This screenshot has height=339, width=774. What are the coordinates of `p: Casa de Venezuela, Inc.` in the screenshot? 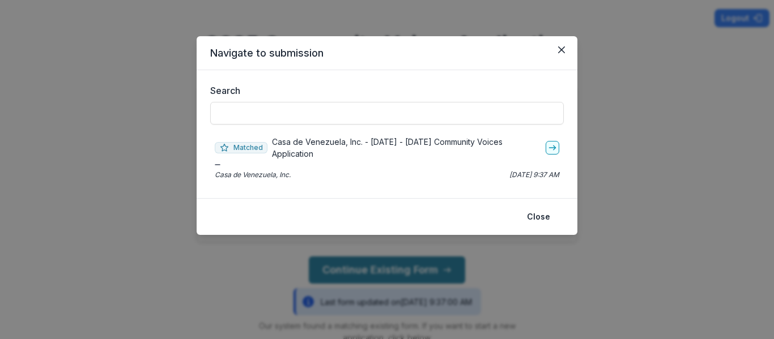 It's located at (253, 175).